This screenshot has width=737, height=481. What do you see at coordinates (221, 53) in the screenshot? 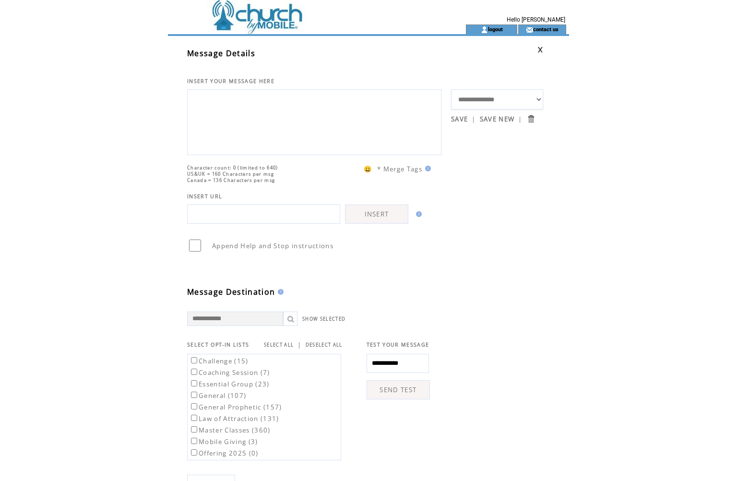
I see `span: Message Details` at bounding box center [221, 53].